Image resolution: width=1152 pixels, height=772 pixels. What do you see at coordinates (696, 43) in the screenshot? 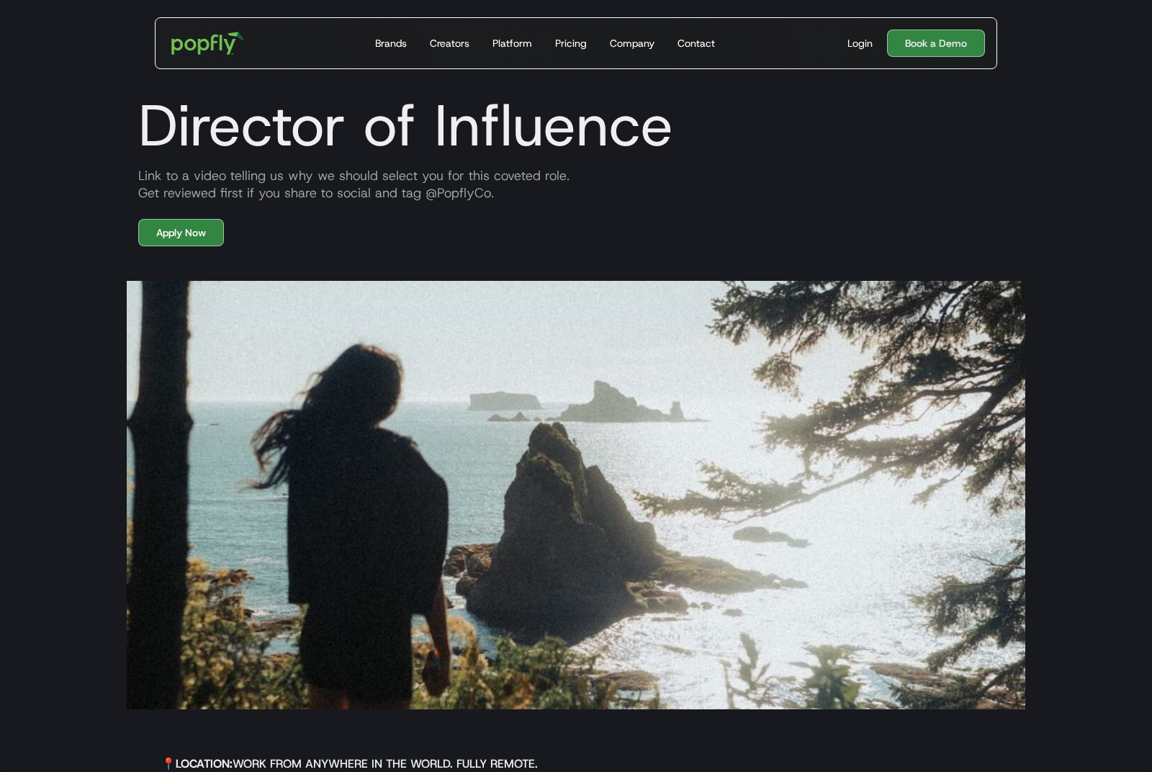
I see `a: Contact` at bounding box center [696, 43].